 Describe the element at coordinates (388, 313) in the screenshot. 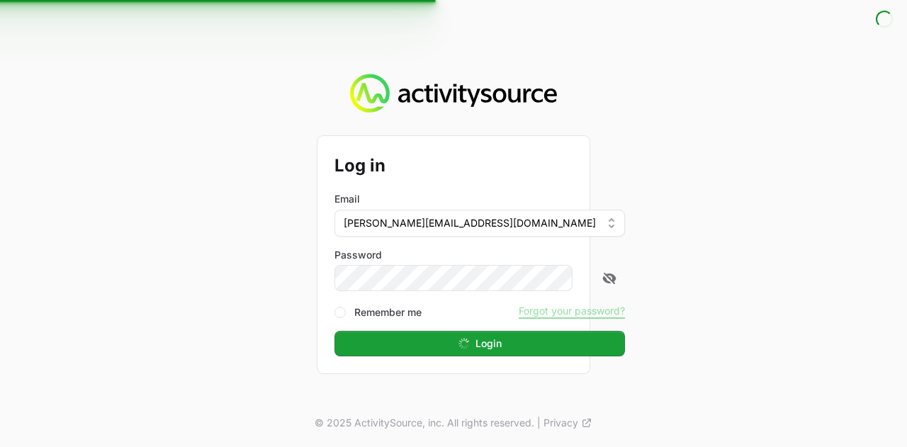

I see `label: Remember me` at that location.